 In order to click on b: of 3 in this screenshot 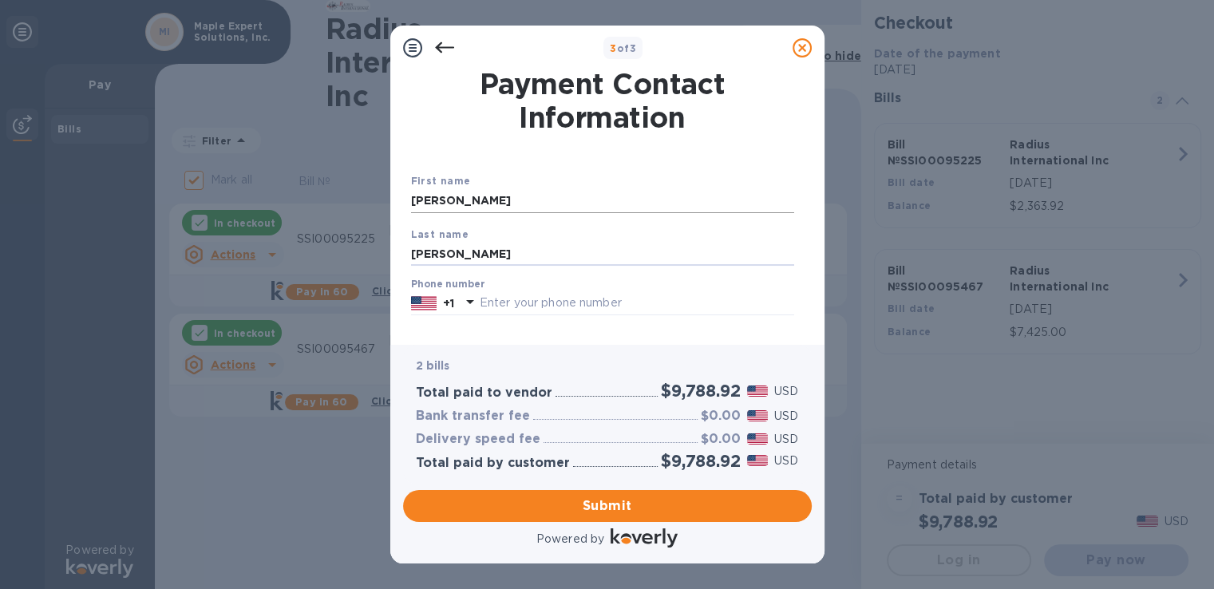, I will do `click(622, 48)`.